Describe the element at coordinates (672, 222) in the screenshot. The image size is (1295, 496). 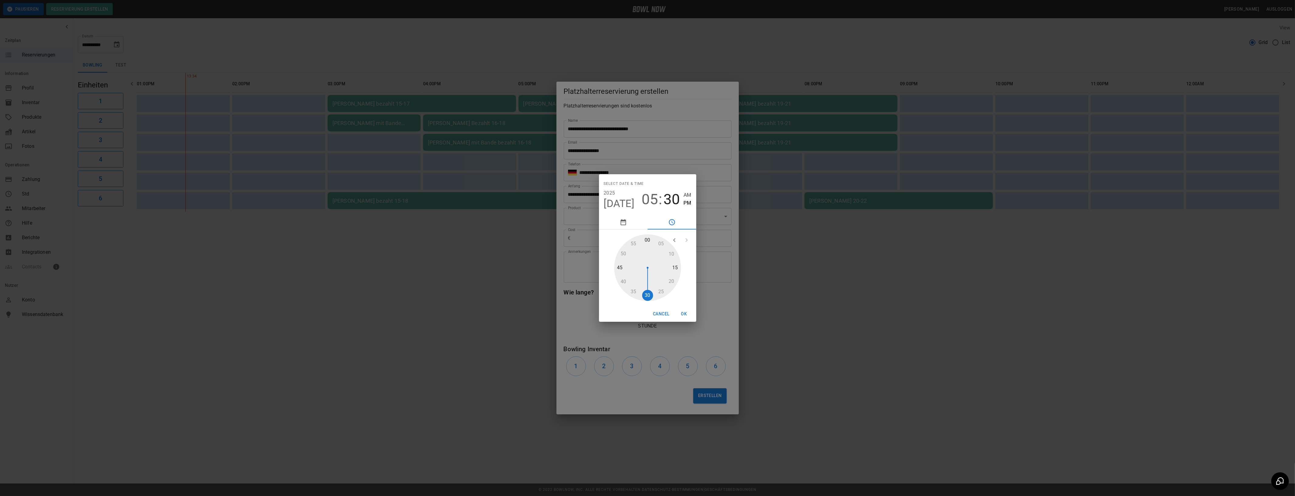
I see `button: pick time` at that location.